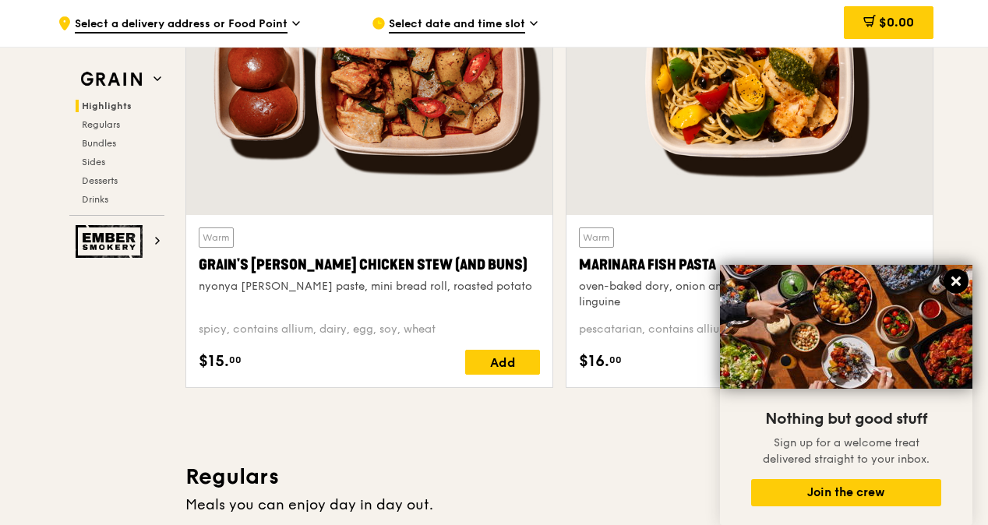 The width and height of the screenshot is (988, 525). What do you see at coordinates (594, 362) in the screenshot?
I see `span: $16.` at bounding box center [594, 362].